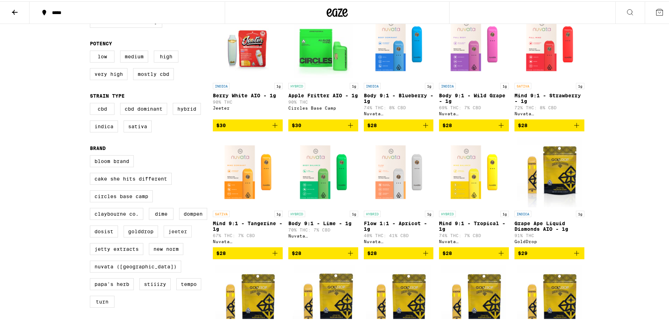 The height and width of the screenshot is (320, 669). What do you see at coordinates (399, 171) in the screenshot?
I see `img: Nuvata (CA) - Flow 1:1 - Apricot - 1g` at bounding box center [399, 171].